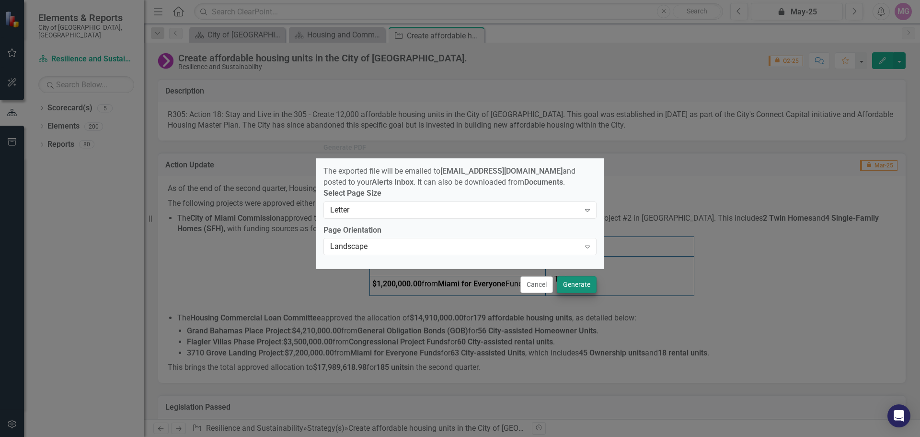  I want to click on label: Select Page Size, so click(460, 193).